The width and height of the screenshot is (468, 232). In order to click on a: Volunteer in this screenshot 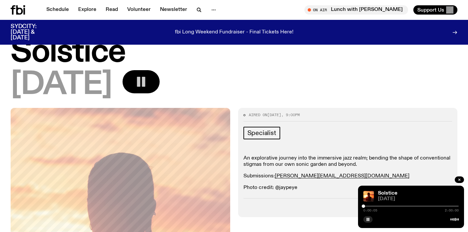, I will do `click(139, 10)`.